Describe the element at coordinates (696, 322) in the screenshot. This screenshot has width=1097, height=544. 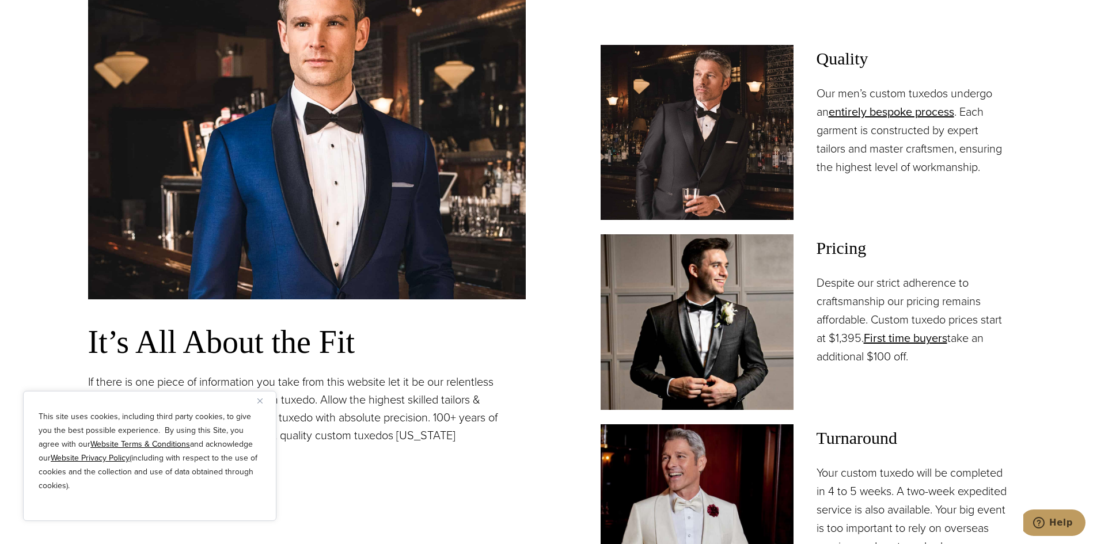
I see `img: Client in classic black shawl collar black custom tuxedo.` at that location.